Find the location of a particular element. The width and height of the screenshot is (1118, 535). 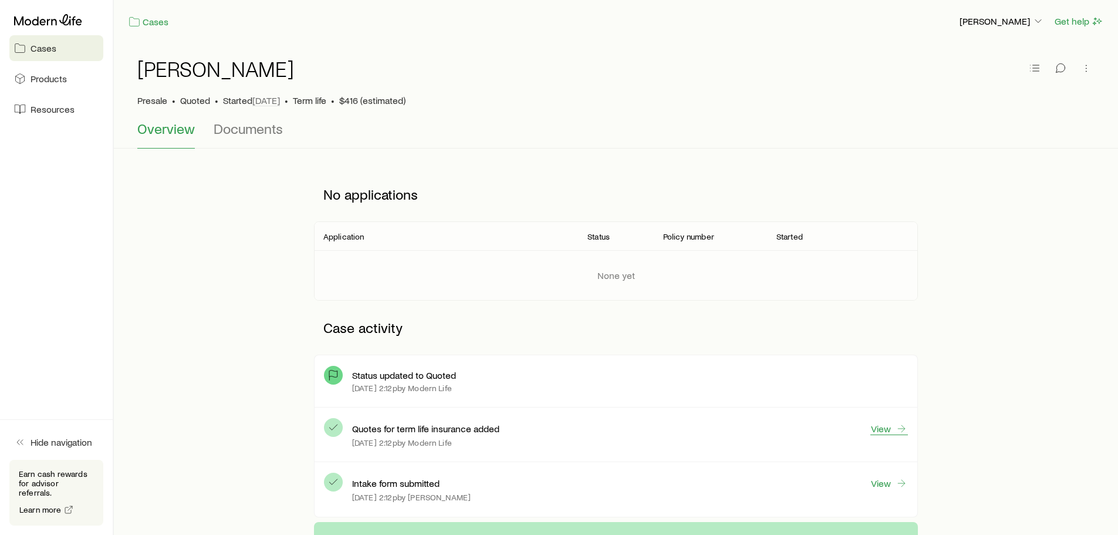

span: Products is located at coordinates (49, 79).